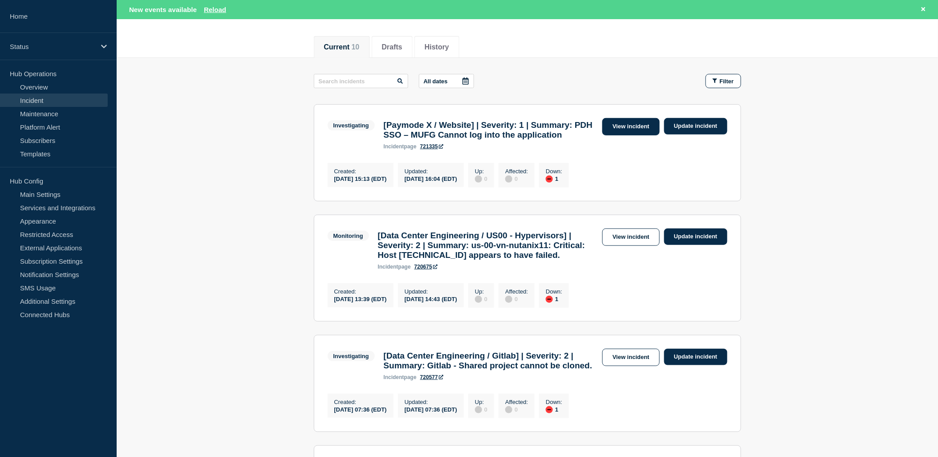 Image resolution: width=938 pixels, height=457 pixels. What do you see at coordinates (488, 245) in the screenshot?
I see `h3: [Data Center Engineering / US00 - Hypervisors] | Severity: 2 | Summary: us-00-vn-nutanix11: Criti...` at bounding box center [488, 245].